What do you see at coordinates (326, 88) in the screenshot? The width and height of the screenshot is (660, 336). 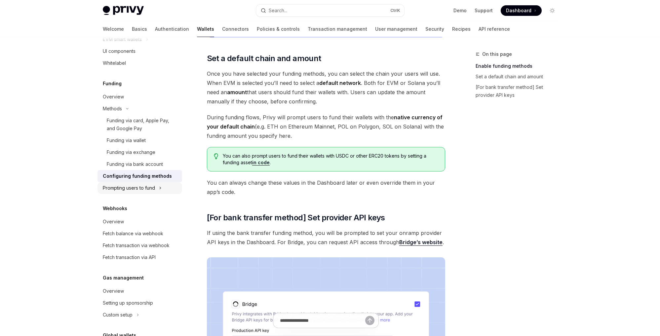 I see `span: Once you have selected your funding methods, you can select the chain your users will use. When E...` at bounding box center [326, 88].